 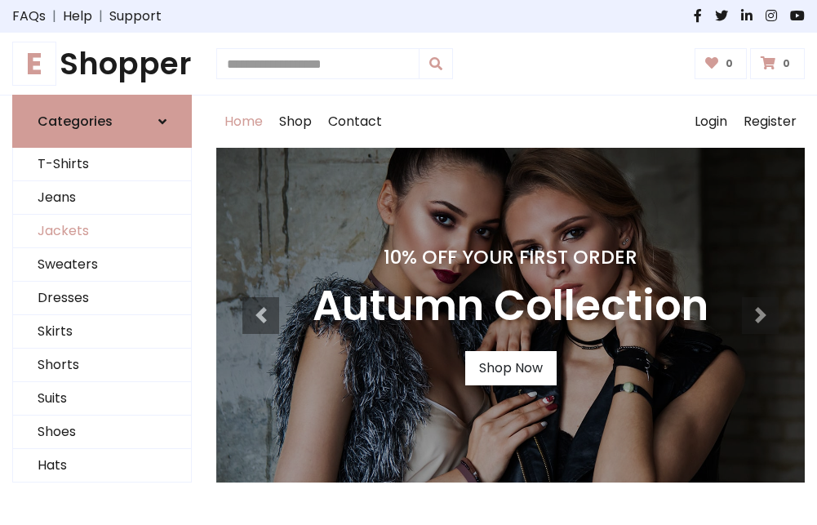 What do you see at coordinates (29, 16) in the screenshot?
I see `a: FAQs` at bounding box center [29, 16].